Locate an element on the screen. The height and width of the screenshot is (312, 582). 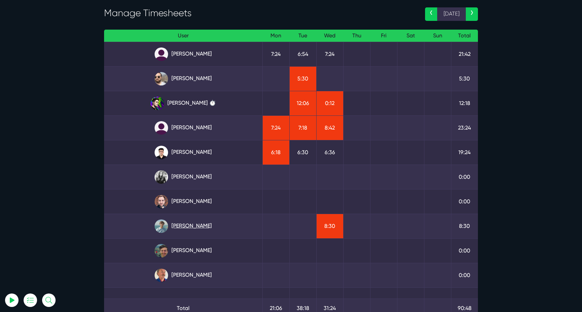
img: rxuxidhawjjb44sgel4e.png is located at coordinates (157, 103).